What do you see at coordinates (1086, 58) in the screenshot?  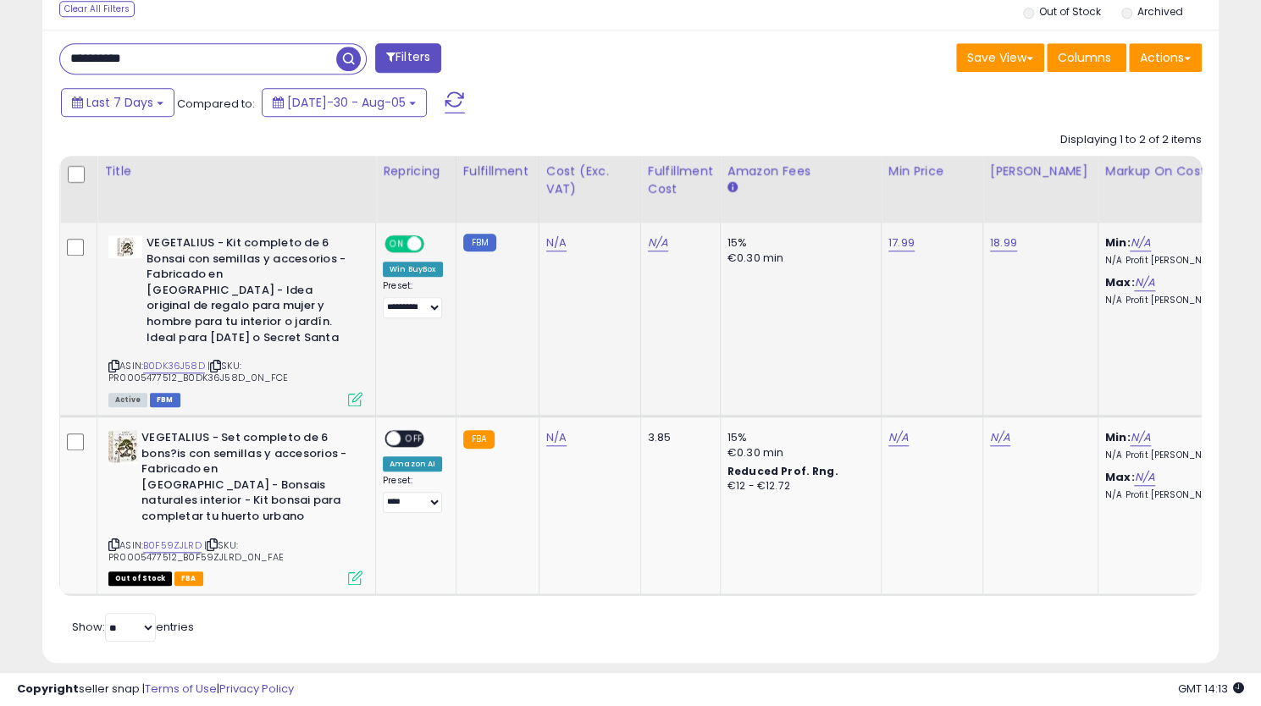 I see `button: Columns` at bounding box center [1086, 58].